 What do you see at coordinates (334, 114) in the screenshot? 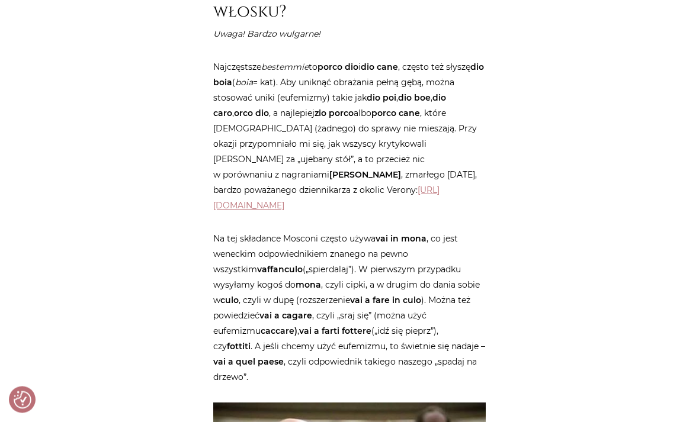
I see `strong: zio porco` at bounding box center [334, 114].